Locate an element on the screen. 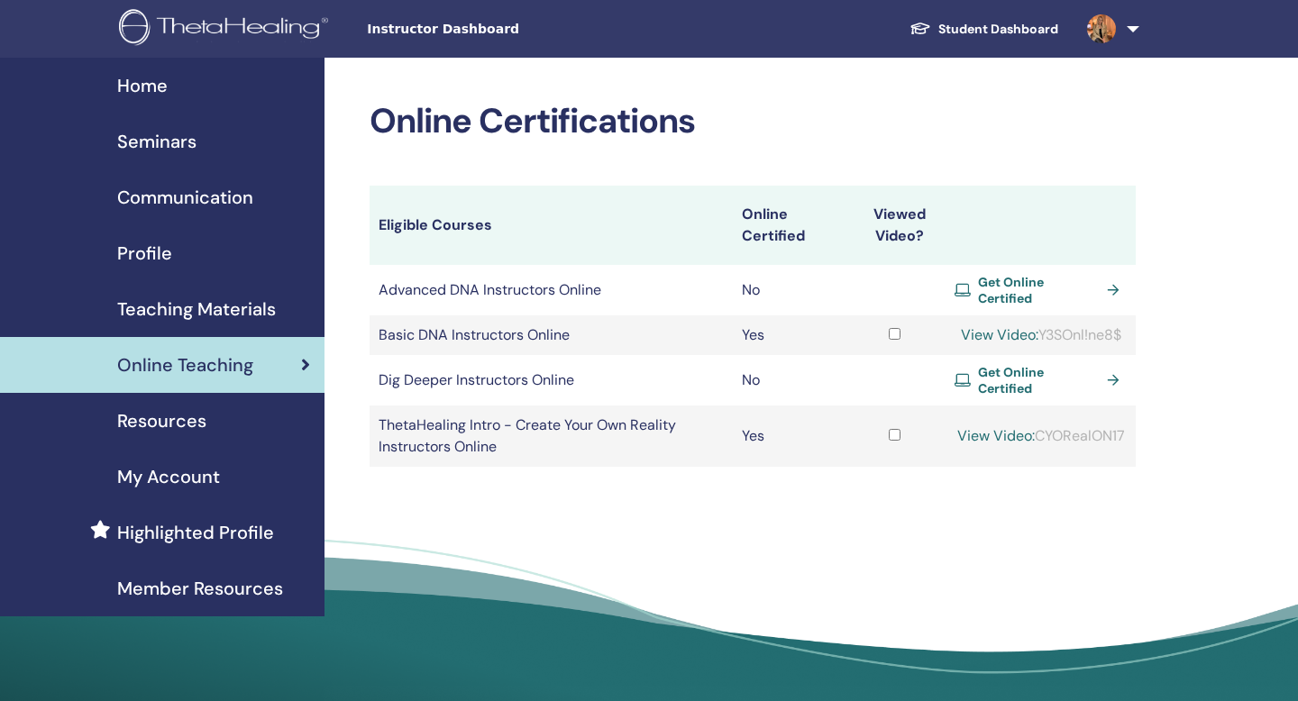 This screenshot has height=701, width=1298. th: Online Certified is located at coordinates (788, 225).